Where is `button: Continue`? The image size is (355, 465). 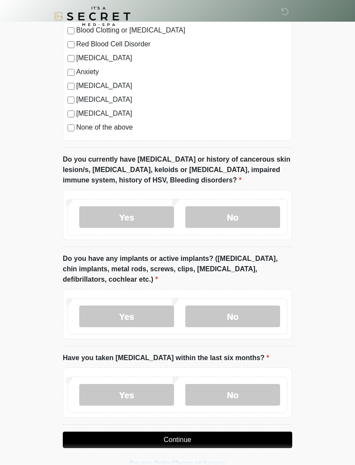 button: Continue is located at coordinates (178, 440).